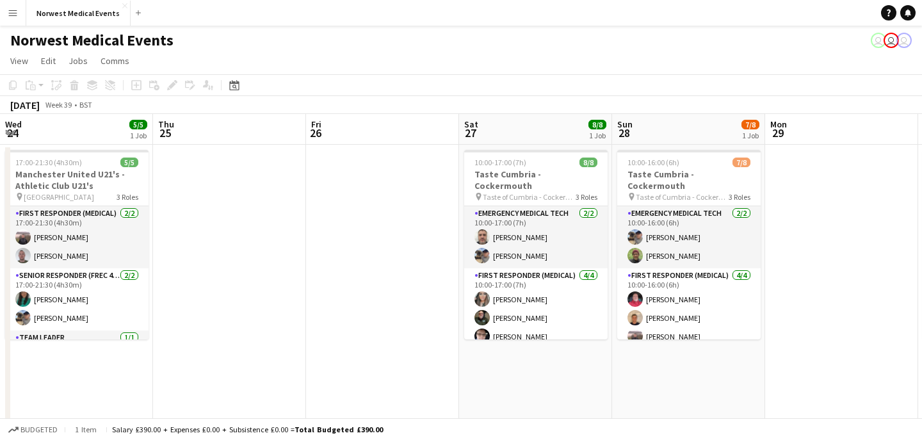 The image size is (922, 440). What do you see at coordinates (78, 13) in the screenshot?
I see `button: Norwest Medical Events` at bounding box center [78, 13].